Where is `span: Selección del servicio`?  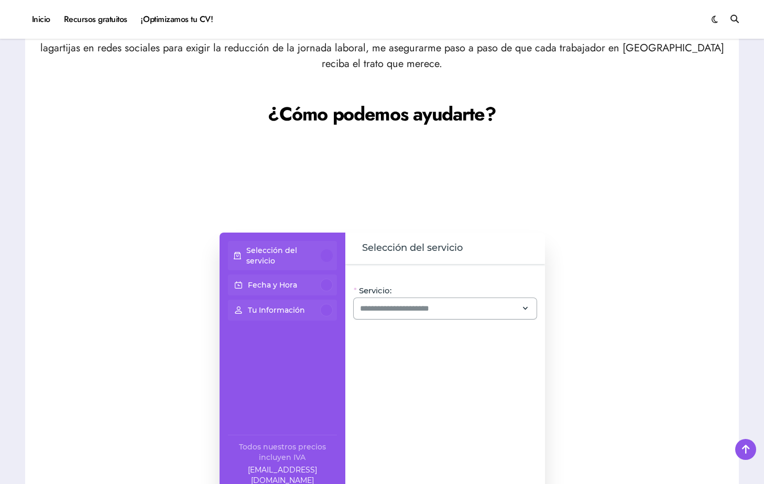 span: Selección del servicio is located at coordinates (412, 248).